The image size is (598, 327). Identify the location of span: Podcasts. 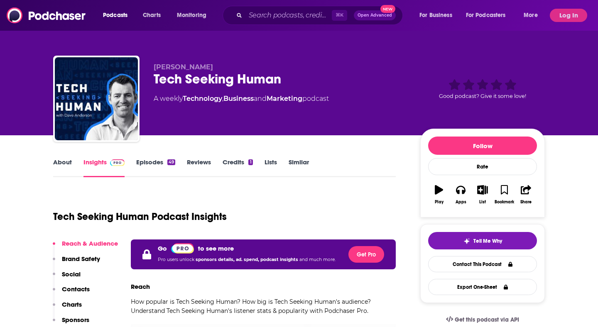
(115, 15).